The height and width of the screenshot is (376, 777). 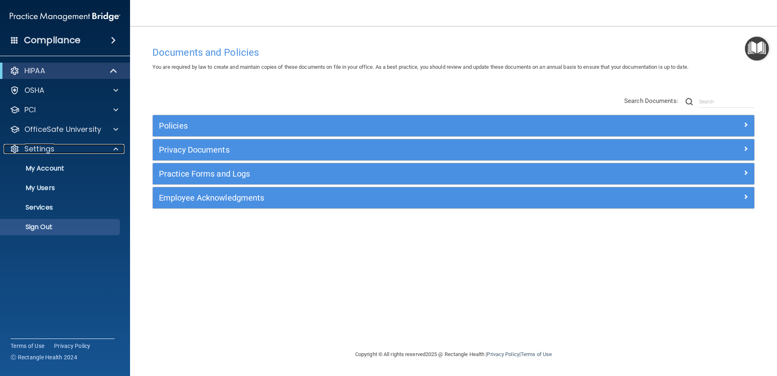 I want to click on a: OSHA, so click(x=64, y=90).